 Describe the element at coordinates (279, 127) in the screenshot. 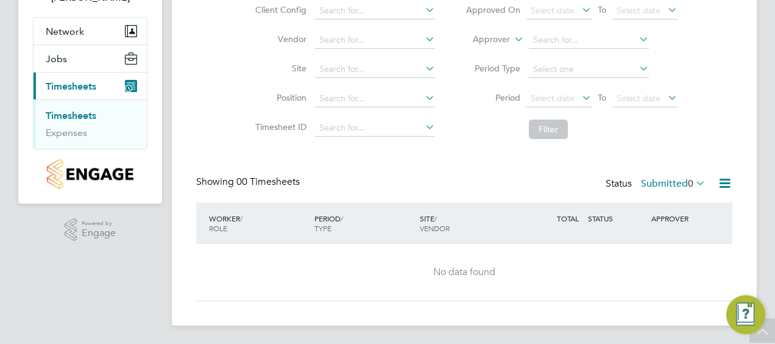

I see `label: Timesheet ID` at that location.